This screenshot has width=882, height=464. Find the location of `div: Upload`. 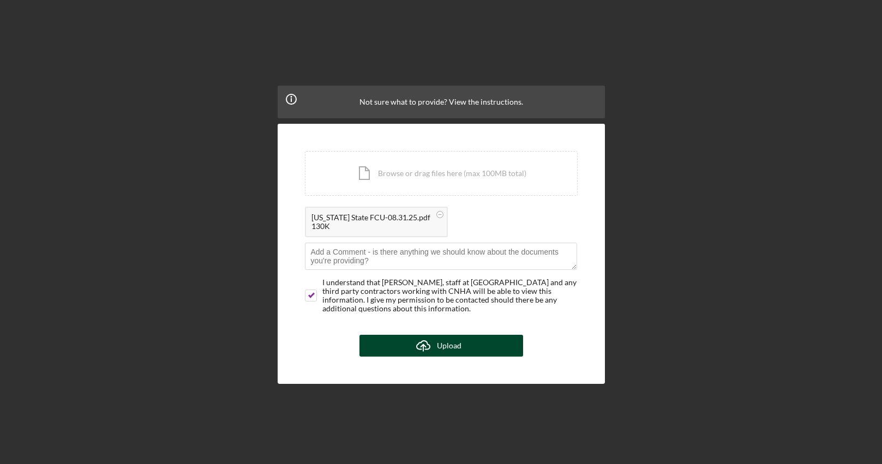

div: Upload is located at coordinates (449, 346).